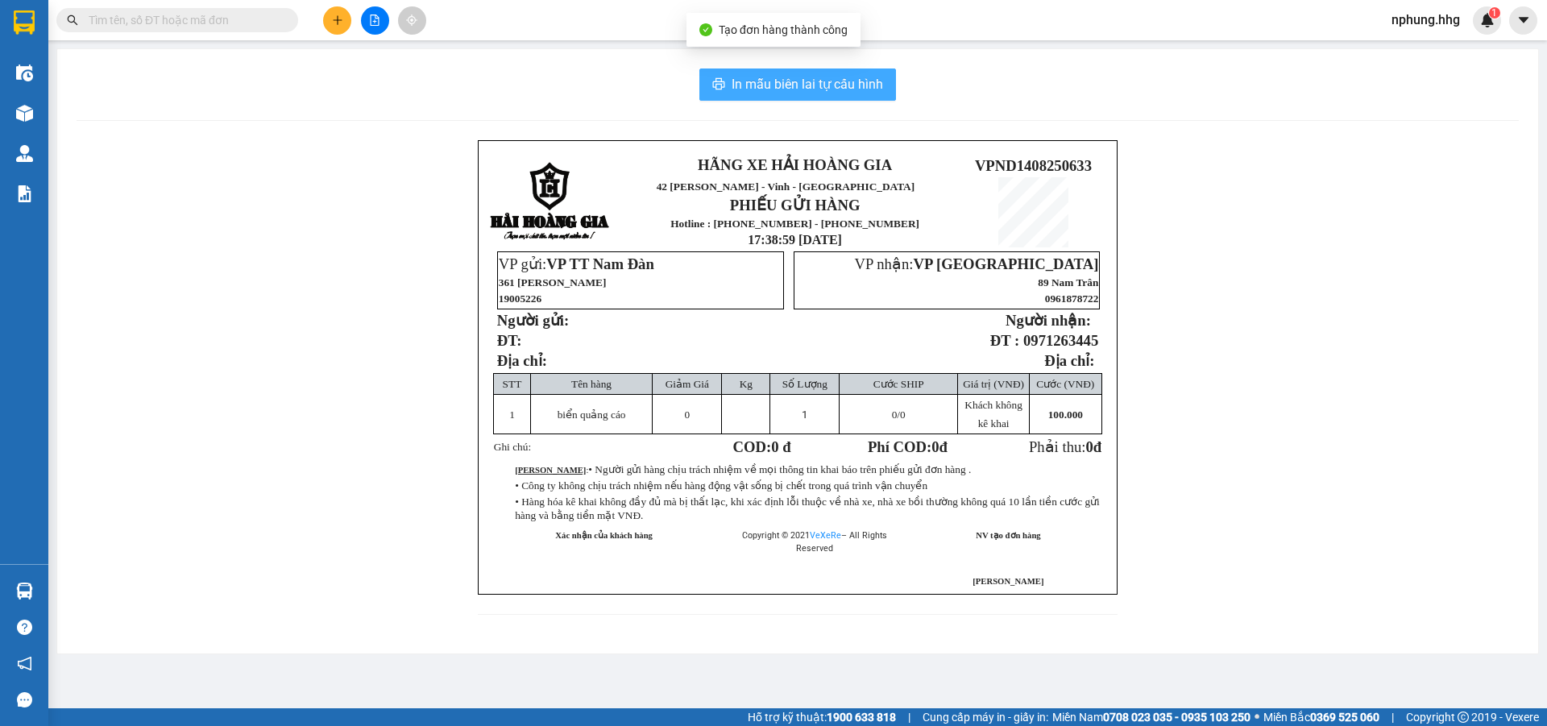 The height and width of the screenshot is (726, 1547). What do you see at coordinates (1177, 717) in the screenshot?
I see `strong: 0708 023 035 - 0935 103 250` at bounding box center [1177, 717].